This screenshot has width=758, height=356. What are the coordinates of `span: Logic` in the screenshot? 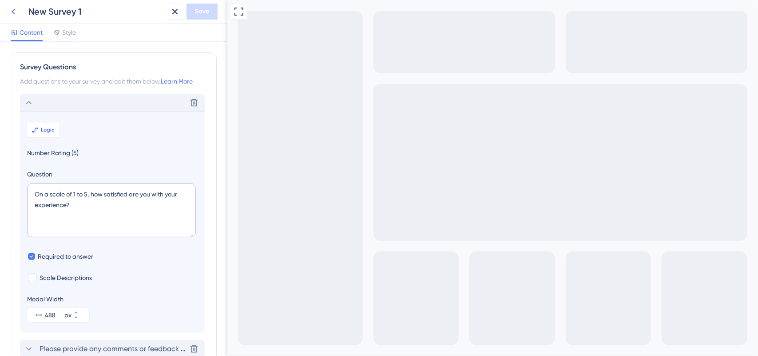 It's located at (48, 130).